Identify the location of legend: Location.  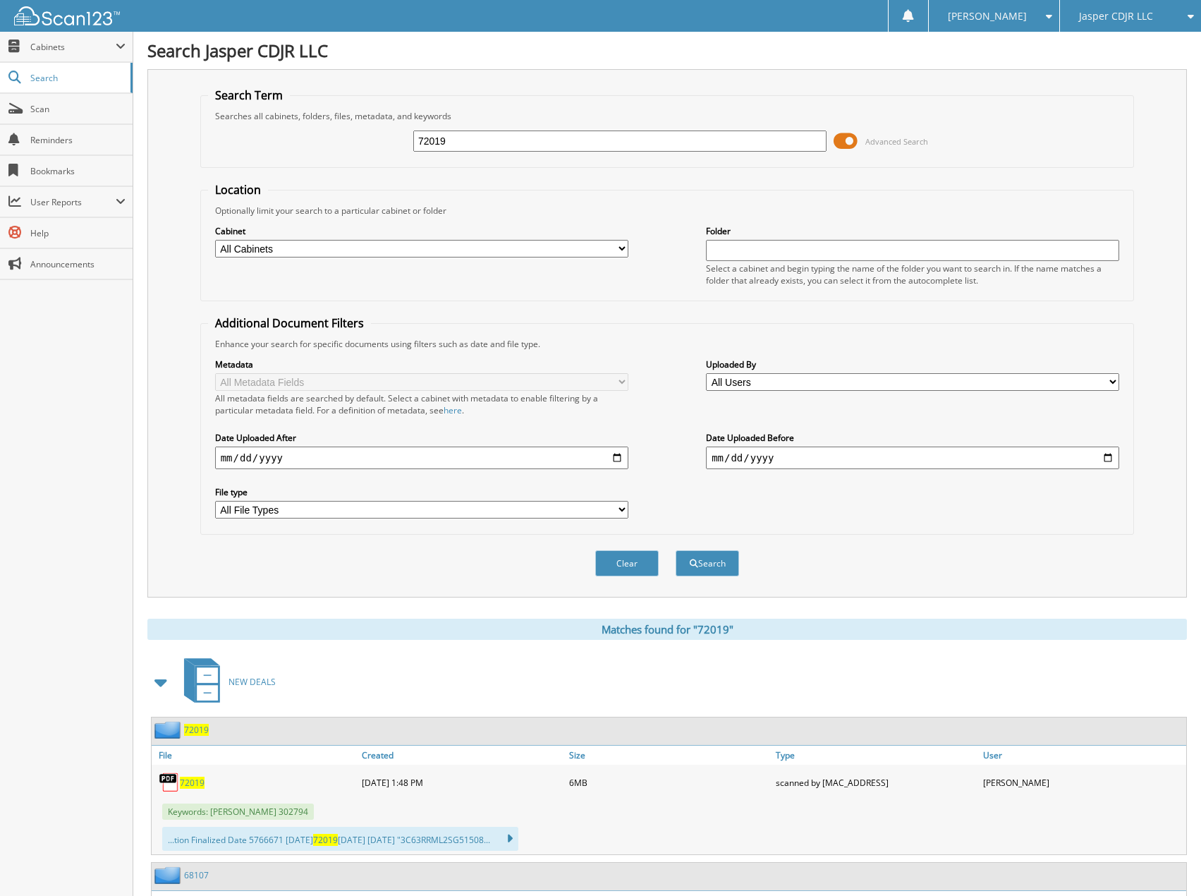
(238, 190).